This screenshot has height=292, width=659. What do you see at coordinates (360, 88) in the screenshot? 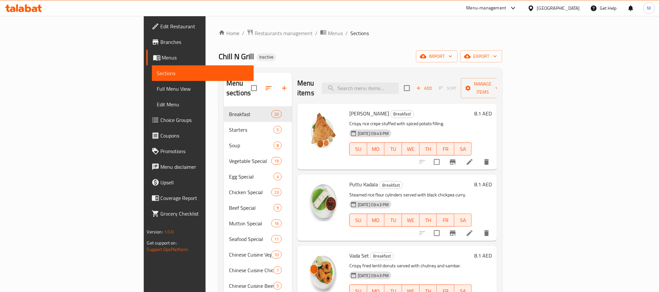
I see `input: search` at bounding box center [360, 88].